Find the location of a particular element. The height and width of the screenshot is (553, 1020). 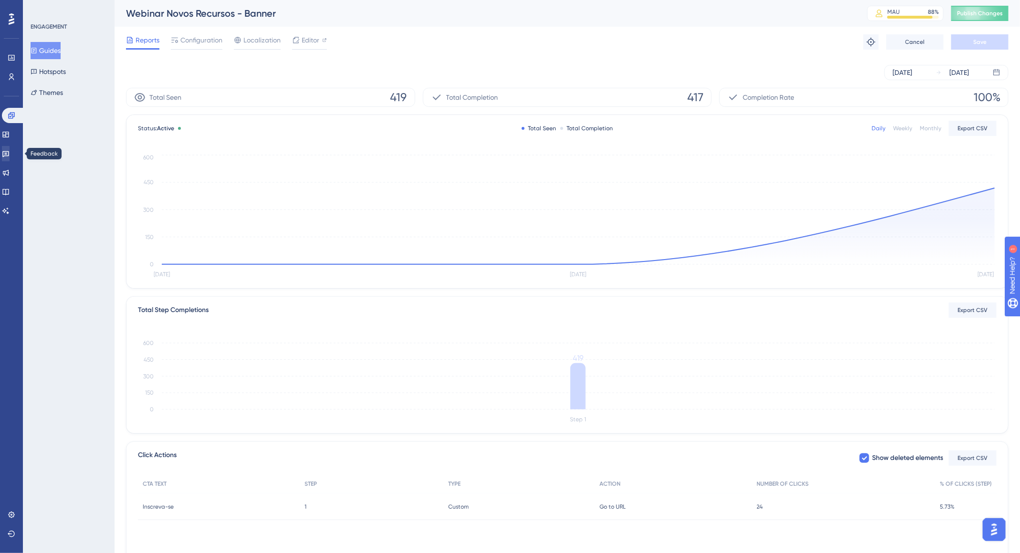

span: Reports is located at coordinates (148, 40).